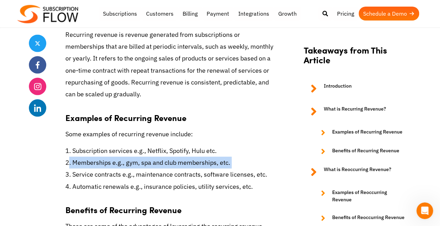  I want to click on img: Subscriptionflow, so click(48, 14).